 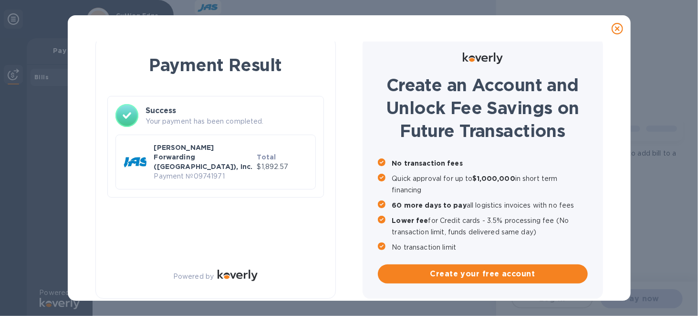 What do you see at coordinates (483, 274) in the screenshot?
I see `span: Create your free account` at bounding box center [483, 274].